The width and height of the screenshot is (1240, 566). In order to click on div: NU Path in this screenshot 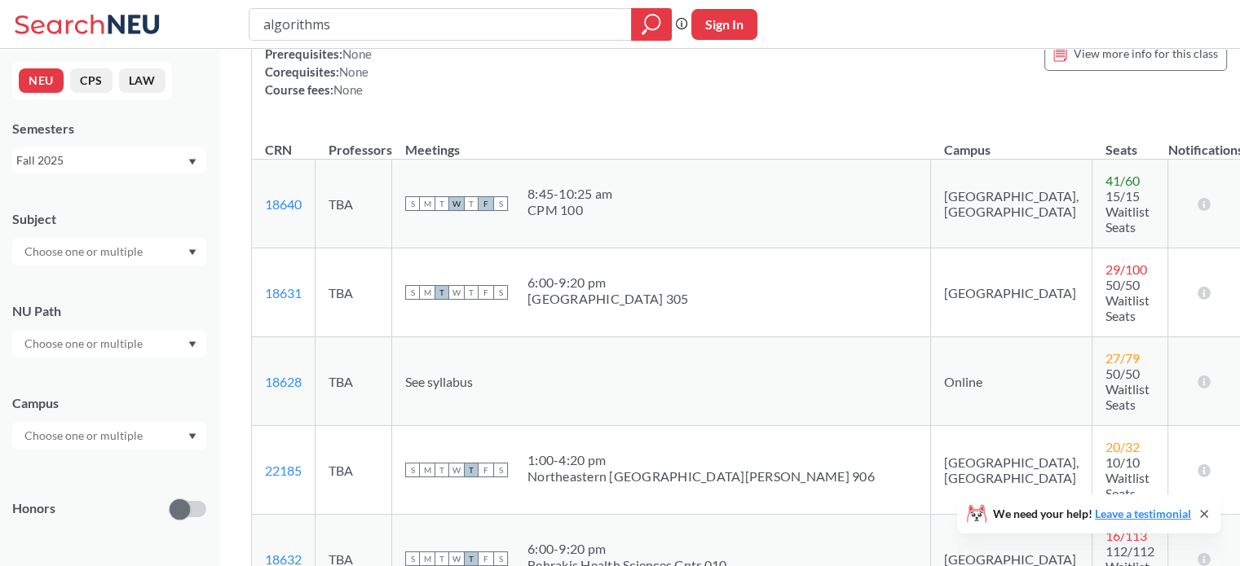, I will do `click(109, 311)`.